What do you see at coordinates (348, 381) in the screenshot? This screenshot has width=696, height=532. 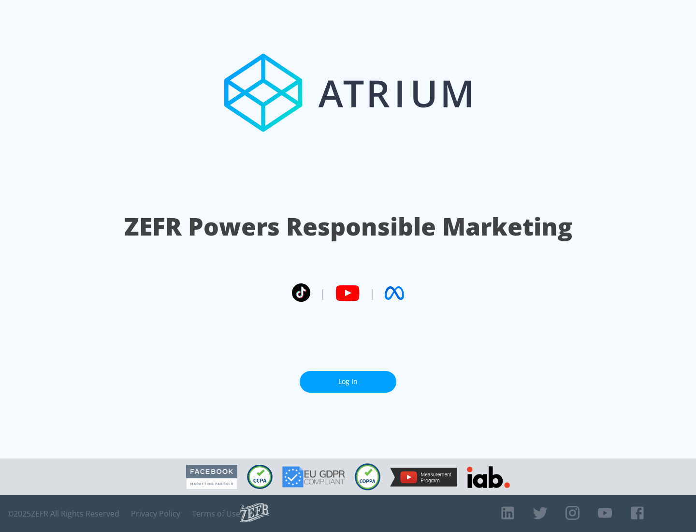 I see `a: Log In` at bounding box center [348, 381].